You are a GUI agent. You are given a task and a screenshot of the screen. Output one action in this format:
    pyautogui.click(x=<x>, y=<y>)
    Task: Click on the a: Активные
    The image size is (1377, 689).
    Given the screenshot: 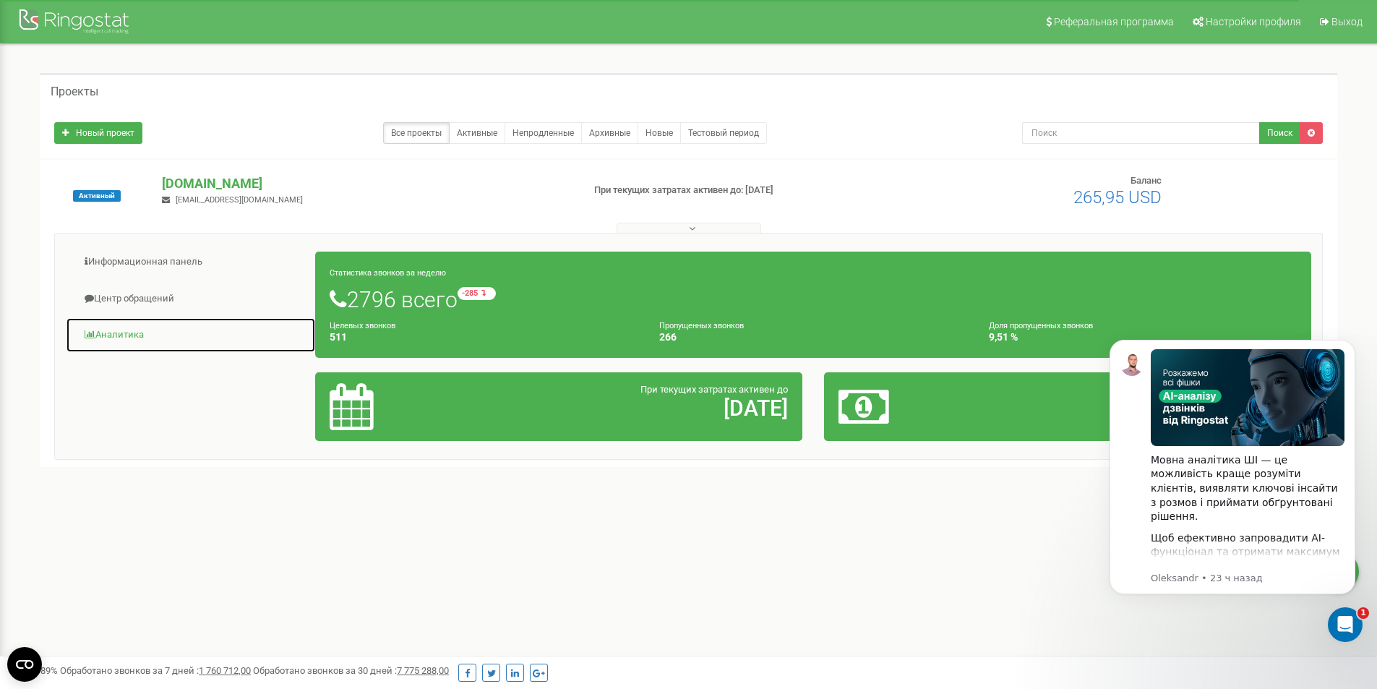 What is the action you would take?
    pyautogui.click(x=477, y=133)
    